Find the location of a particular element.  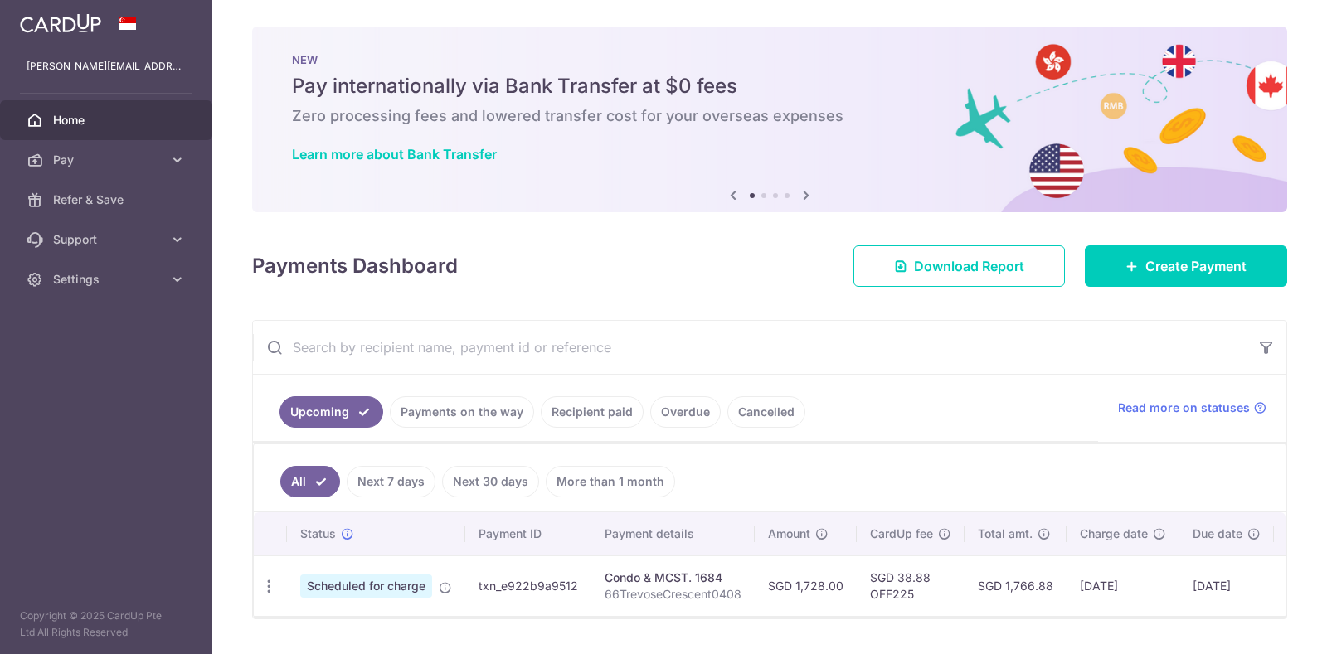

p: NEW is located at coordinates (770, 60).